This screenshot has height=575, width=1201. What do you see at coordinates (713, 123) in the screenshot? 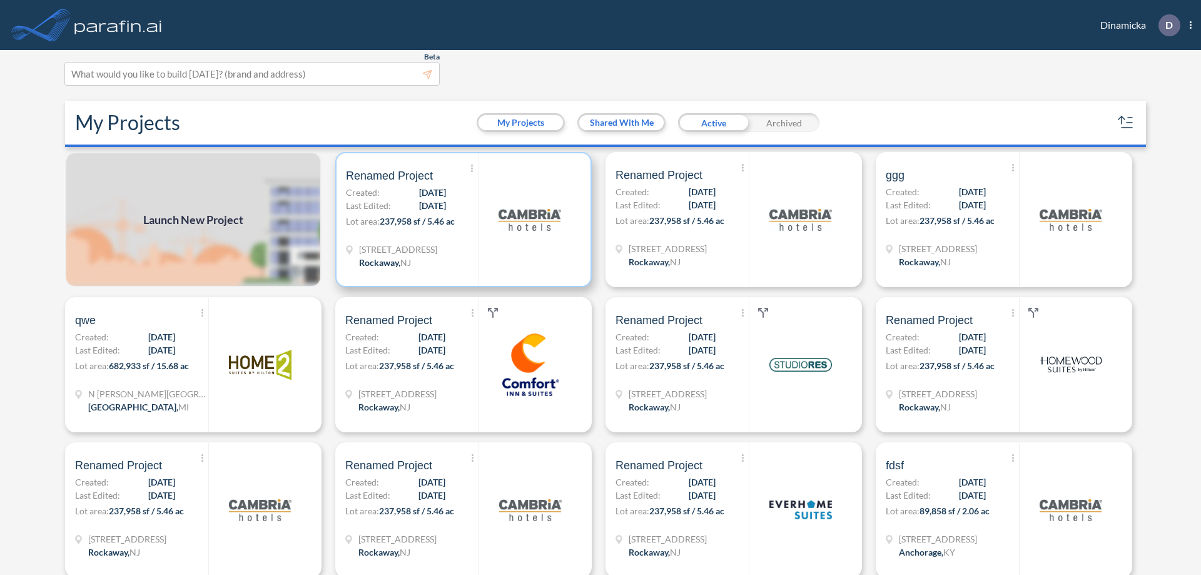
I see `div: Active` at bounding box center [713, 123].